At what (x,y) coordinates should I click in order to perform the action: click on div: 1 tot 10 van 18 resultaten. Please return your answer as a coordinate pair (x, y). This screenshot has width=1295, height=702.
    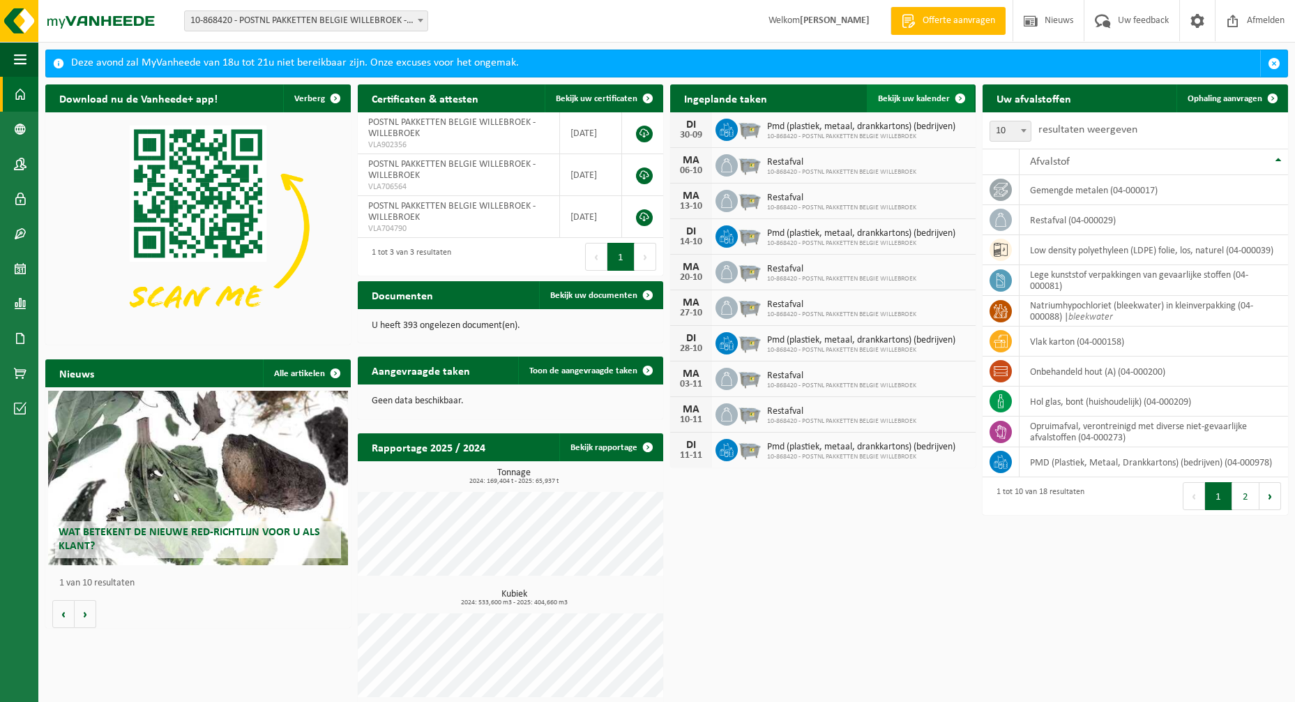
    Looking at the image, I should click on (1037, 496).